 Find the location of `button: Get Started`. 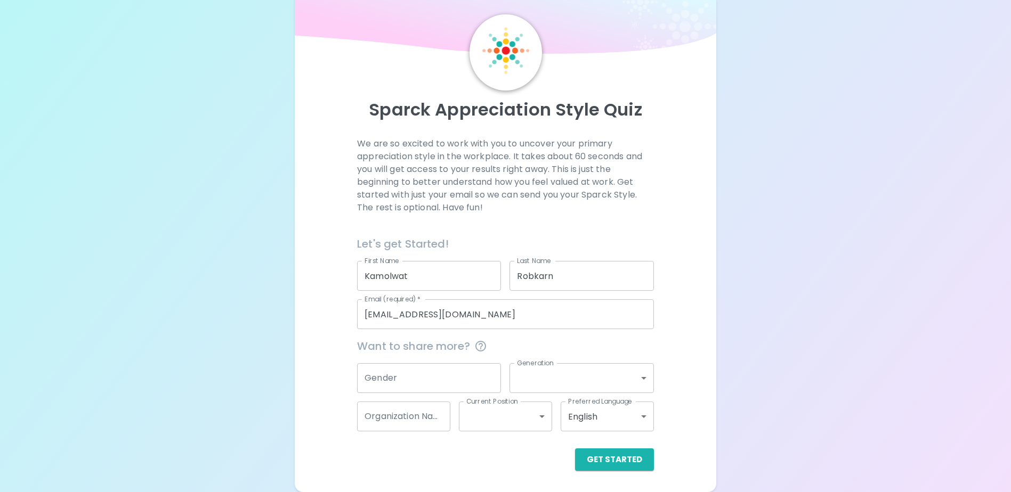

button: Get Started is located at coordinates (614, 460).